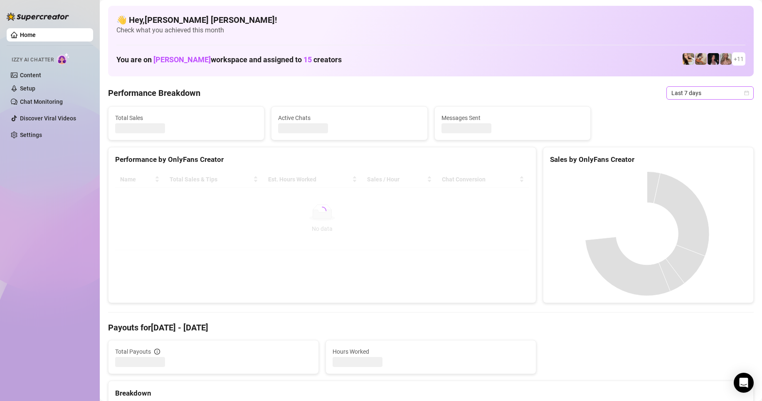 Image resolution: width=762 pixels, height=401 pixels. What do you see at coordinates (688, 59) in the screenshot?
I see `img: Avry (@avryjennerfree)` at bounding box center [688, 59].